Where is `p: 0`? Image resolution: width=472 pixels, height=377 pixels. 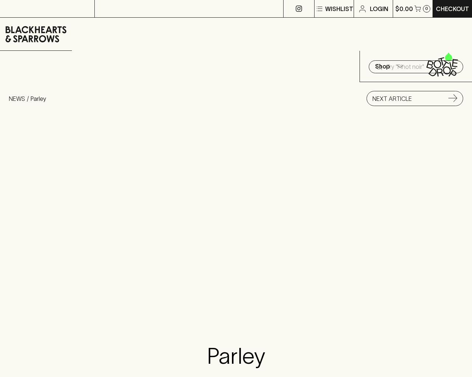 p: 0 is located at coordinates (426, 8).